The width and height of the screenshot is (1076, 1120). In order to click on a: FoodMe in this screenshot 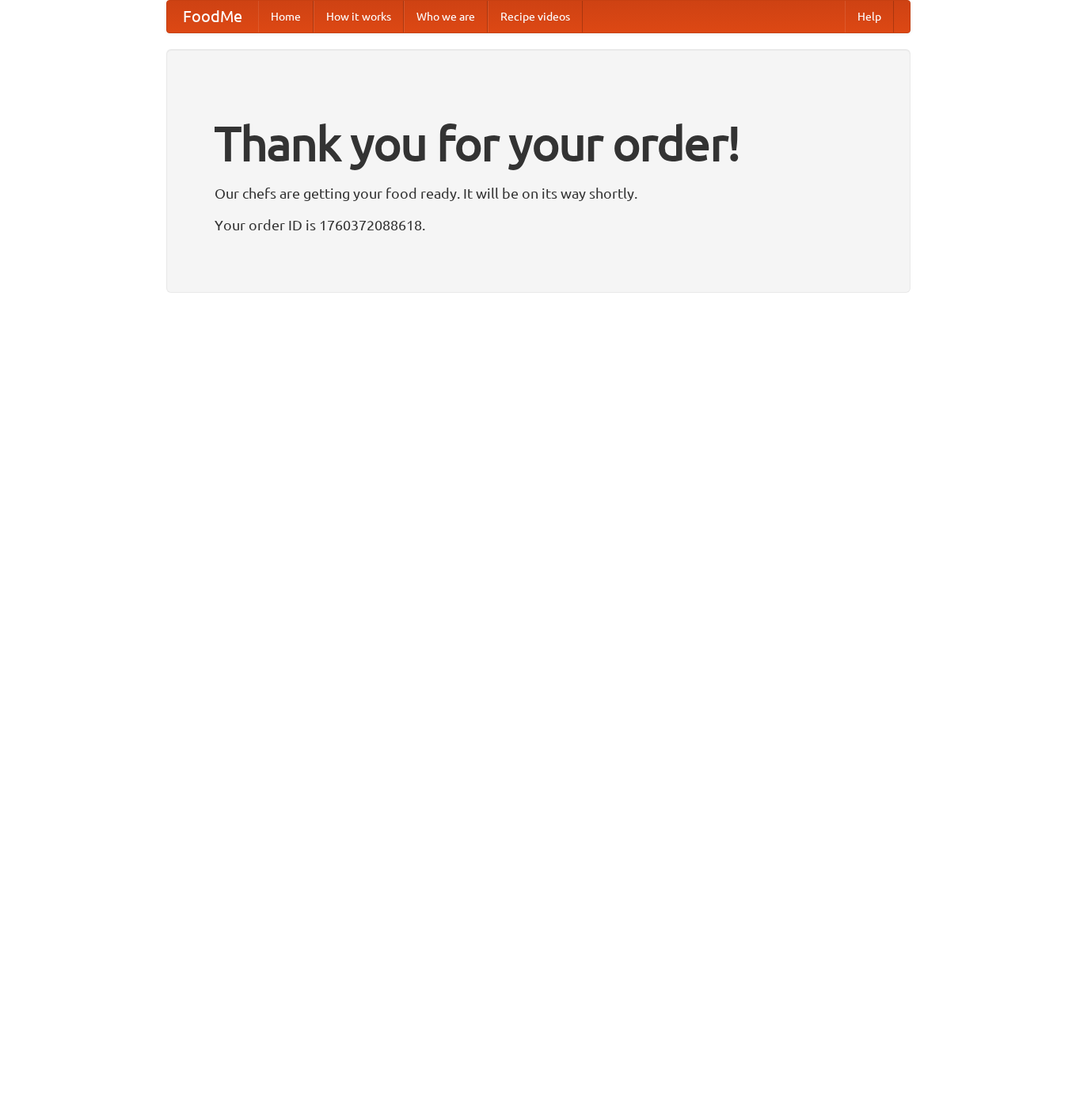, I will do `click(212, 17)`.